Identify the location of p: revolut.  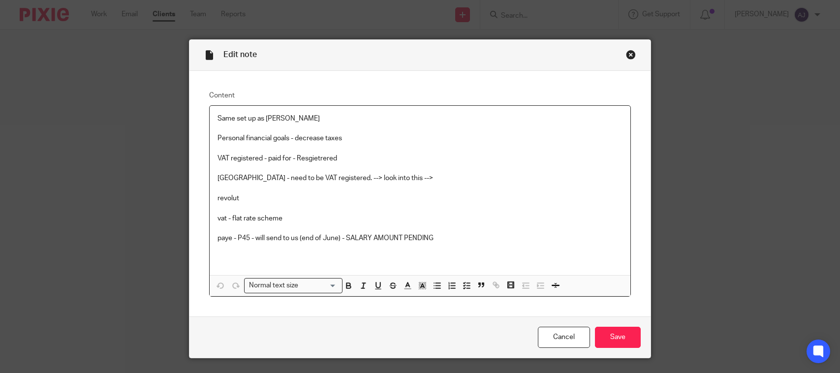
(420, 198).